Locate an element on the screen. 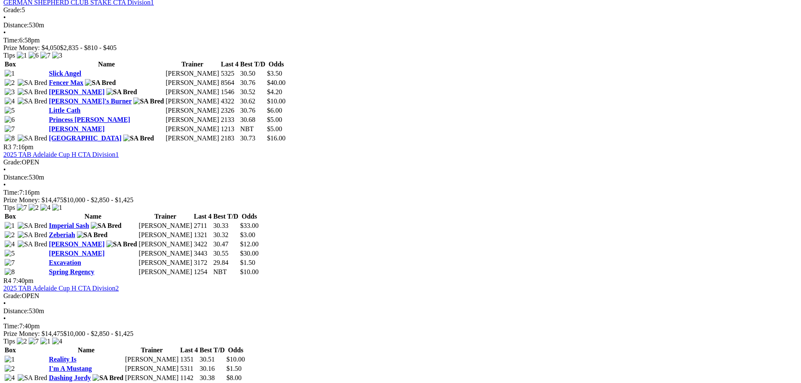  a: 2025 TAB Adelaide Cup H CTA Division1 is located at coordinates (61, 154).